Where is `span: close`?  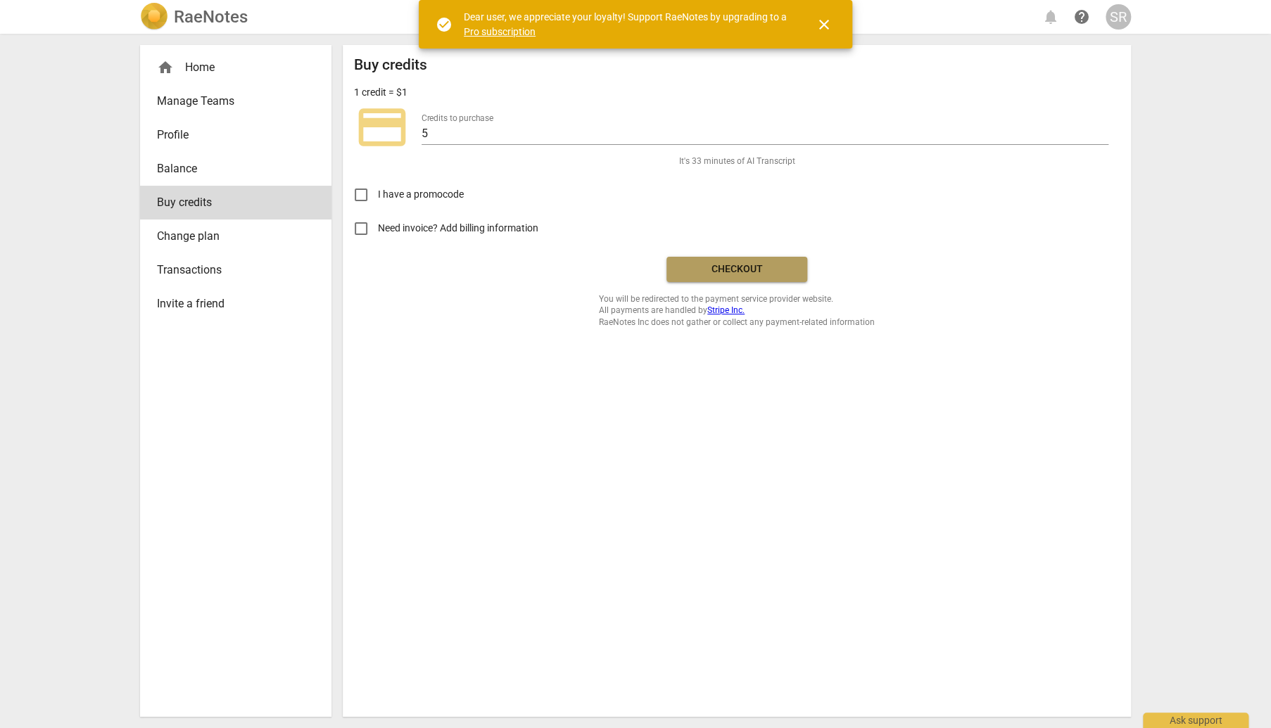 span: close is located at coordinates (824, 25).